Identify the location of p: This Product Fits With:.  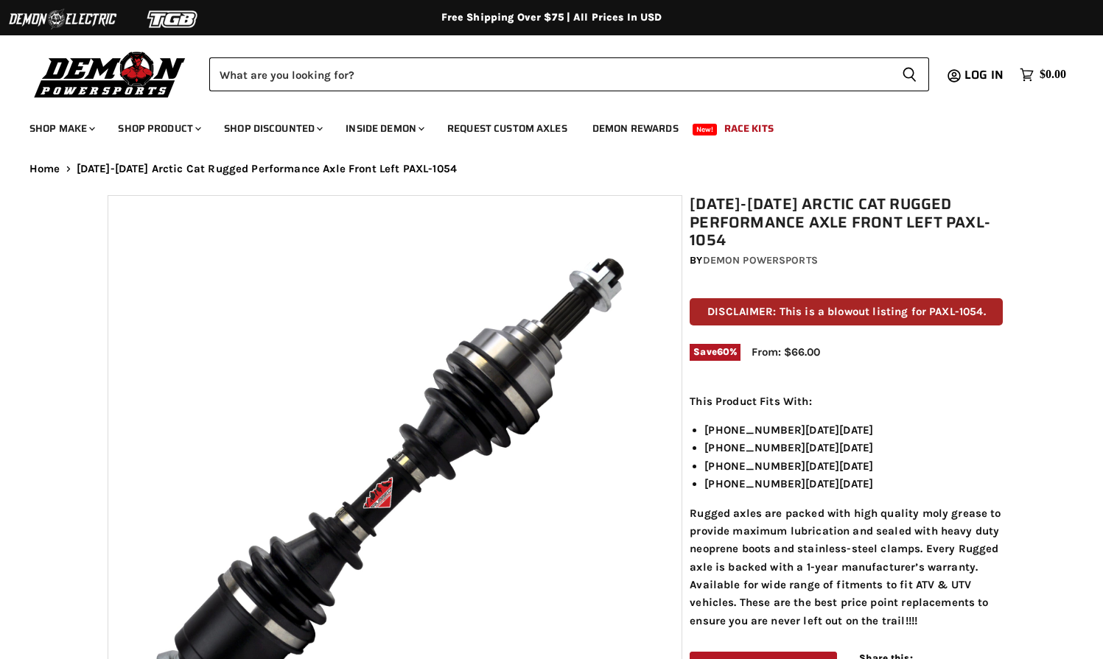
(846, 401).